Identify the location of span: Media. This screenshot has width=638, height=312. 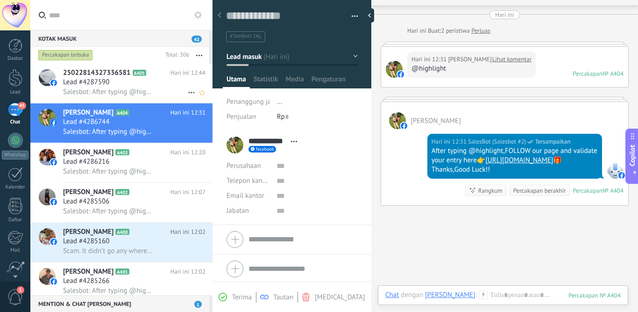
(294, 81).